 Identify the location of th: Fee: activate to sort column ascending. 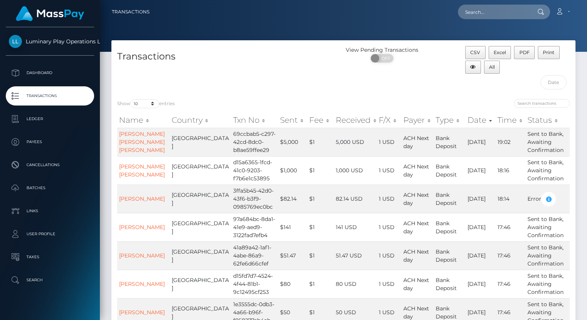
(320, 120).